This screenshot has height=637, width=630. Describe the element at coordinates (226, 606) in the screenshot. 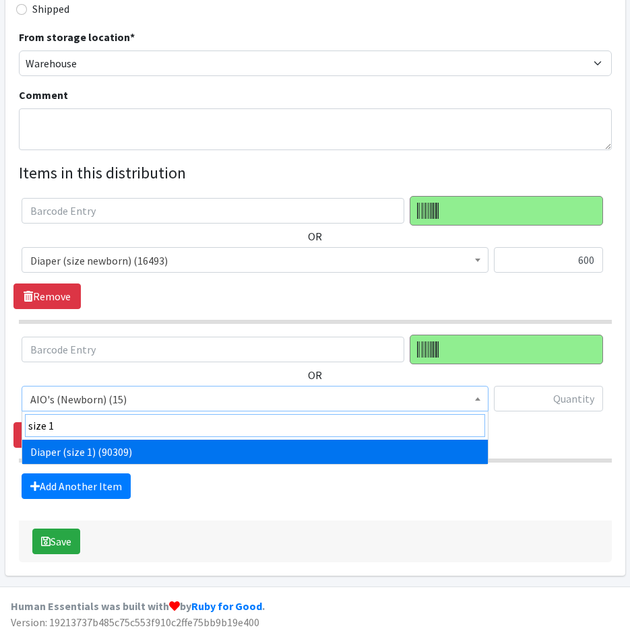

I see `a: Ruby for Good` at that location.